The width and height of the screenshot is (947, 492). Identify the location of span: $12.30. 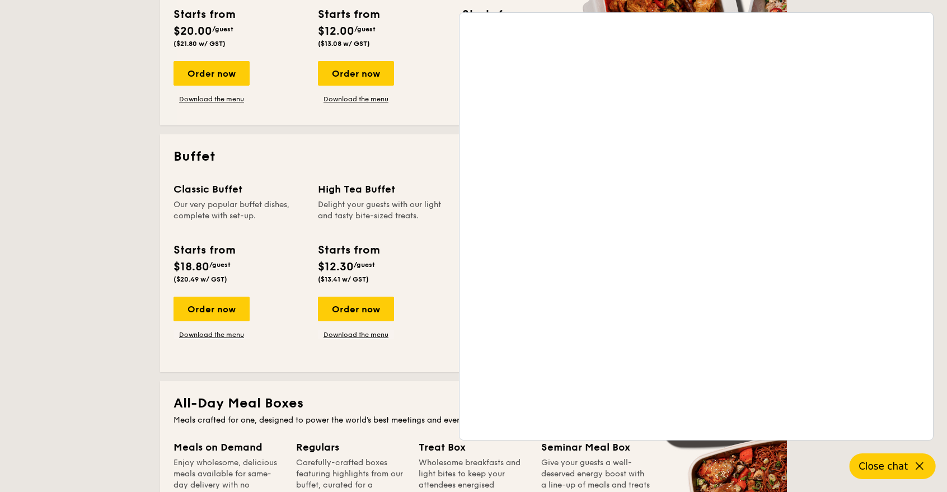
(336, 267).